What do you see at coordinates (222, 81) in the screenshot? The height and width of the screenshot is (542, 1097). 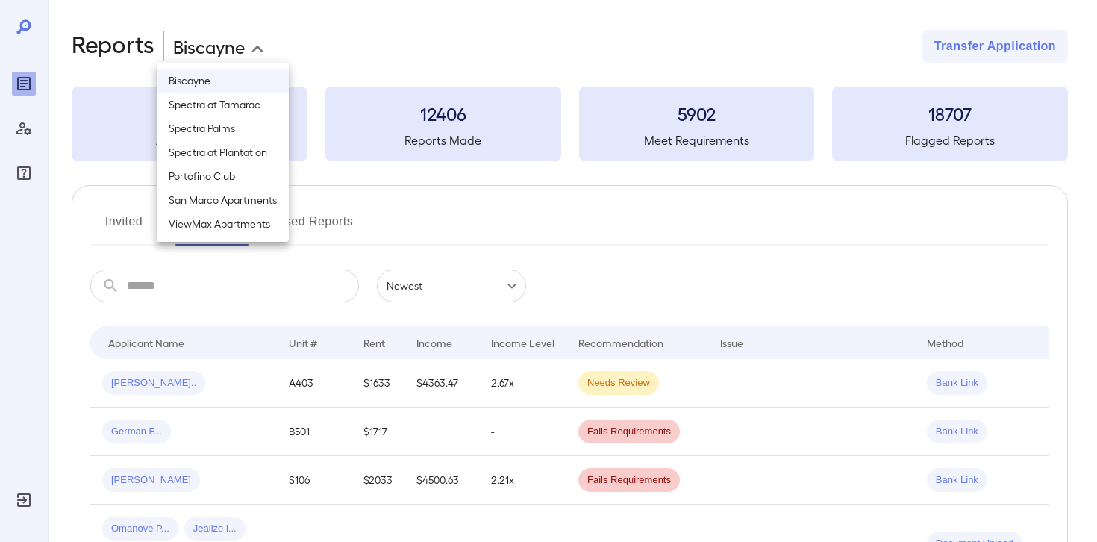 I see `li: Biscayne` at bounding box center [222, 81].